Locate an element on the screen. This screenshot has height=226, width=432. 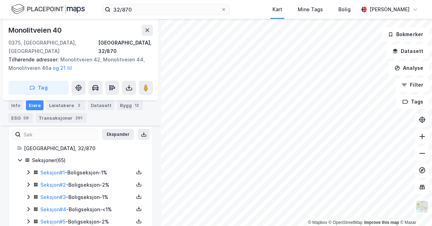
div: Bolig is located at coordinates (345, 9).